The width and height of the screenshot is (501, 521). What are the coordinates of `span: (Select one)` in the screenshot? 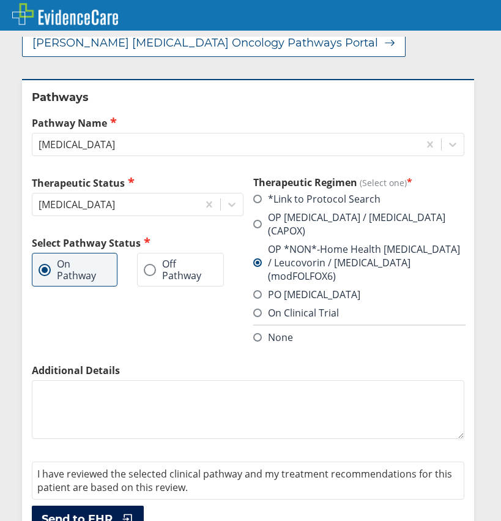 It's located at (383, 182).